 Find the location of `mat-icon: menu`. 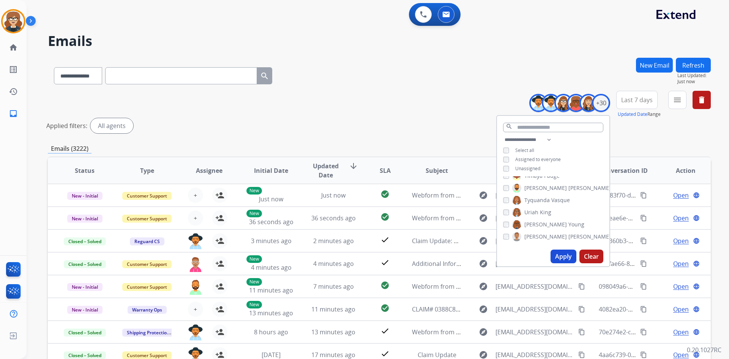

mat-icon: menu is located at coordinates (677, 100).